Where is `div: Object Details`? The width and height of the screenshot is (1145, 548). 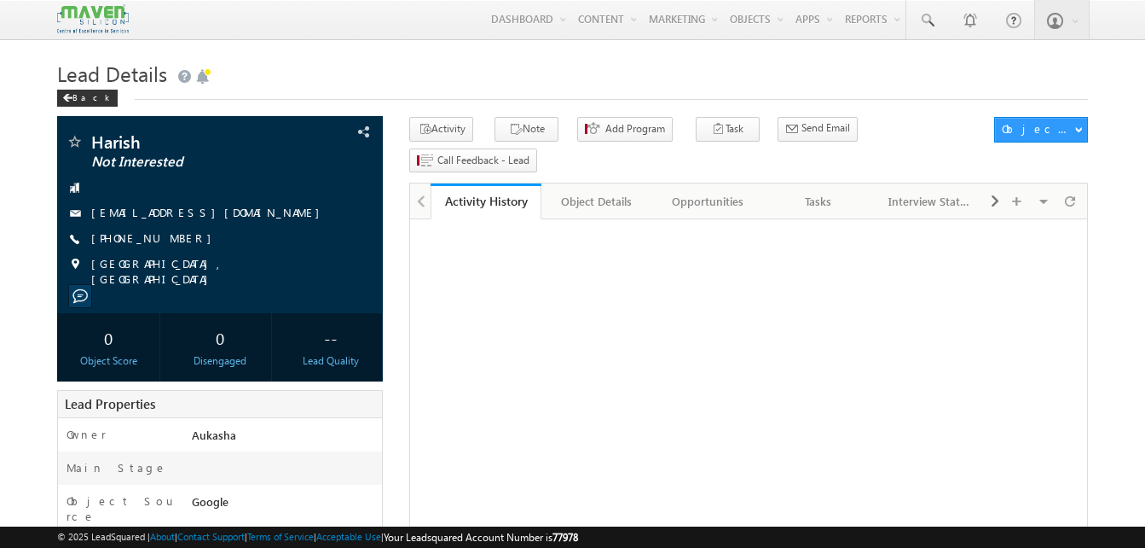
div: Object Details is located at coordinates (596, 201).